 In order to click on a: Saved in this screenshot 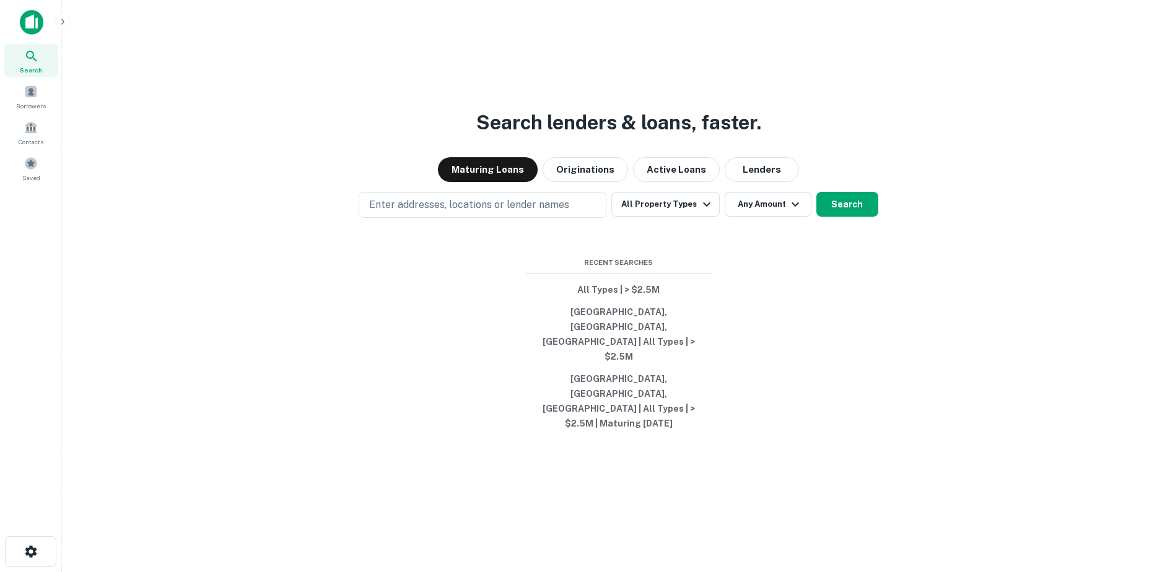, I will do `click(31, 168)`.